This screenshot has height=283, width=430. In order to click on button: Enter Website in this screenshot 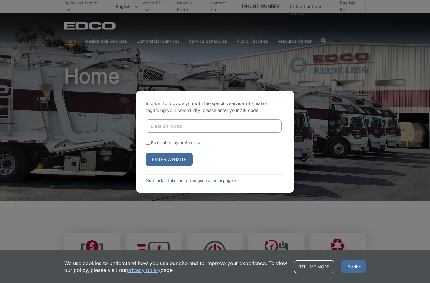, I will do `click(169, 159)`.